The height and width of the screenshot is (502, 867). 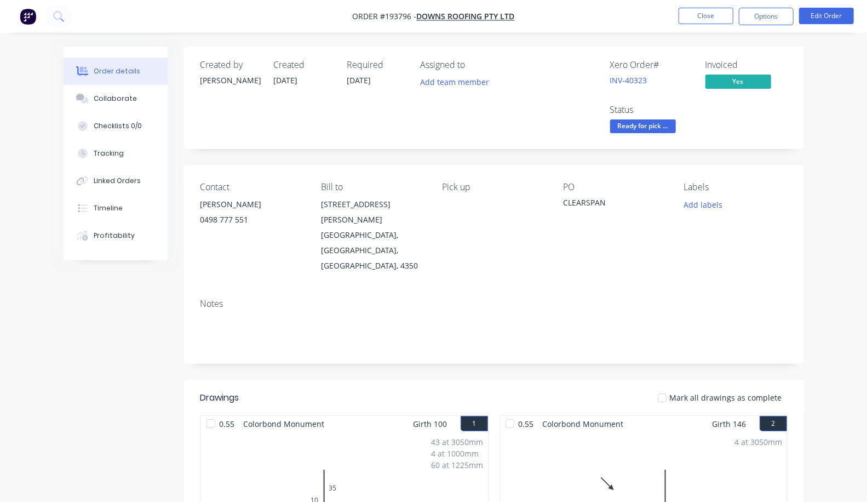 What do you see at coordinates (827, 16) in the screenshot?
I see `button: Edit Order` at bounding box center [827, 16].